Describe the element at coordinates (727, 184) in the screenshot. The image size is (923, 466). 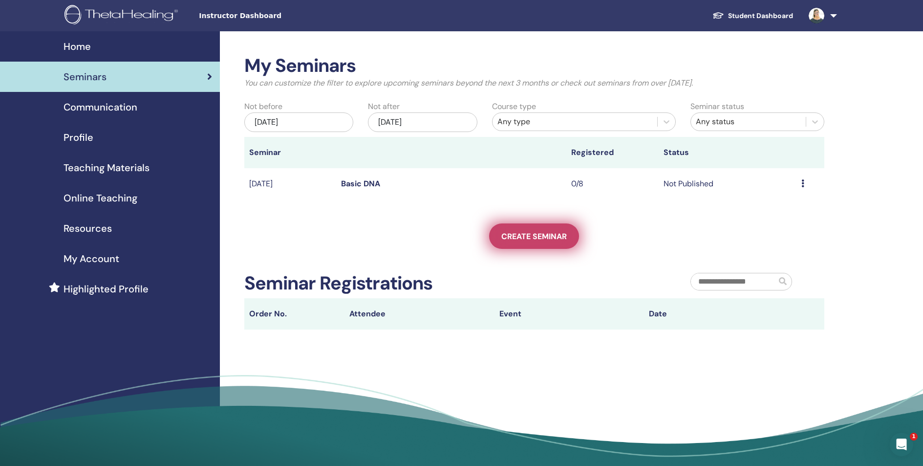
I see `td: Not Published` at that location.